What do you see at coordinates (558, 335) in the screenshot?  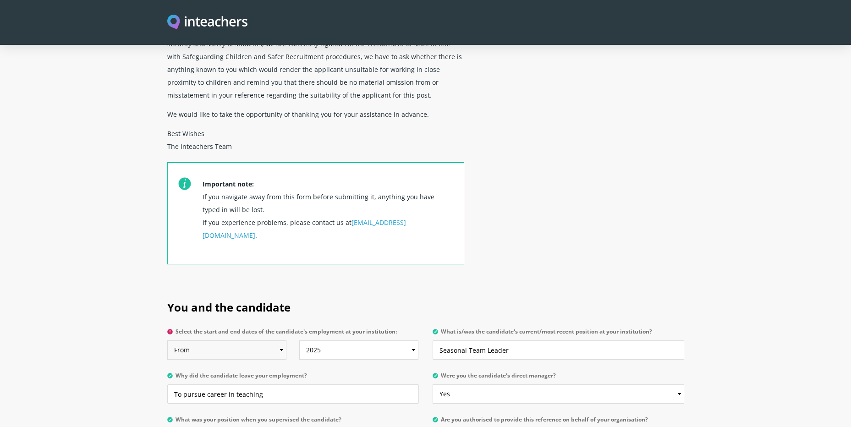 I see `label: What is/was the candidate's current/most recent position at your institution?` at bounding box center [558, 335].